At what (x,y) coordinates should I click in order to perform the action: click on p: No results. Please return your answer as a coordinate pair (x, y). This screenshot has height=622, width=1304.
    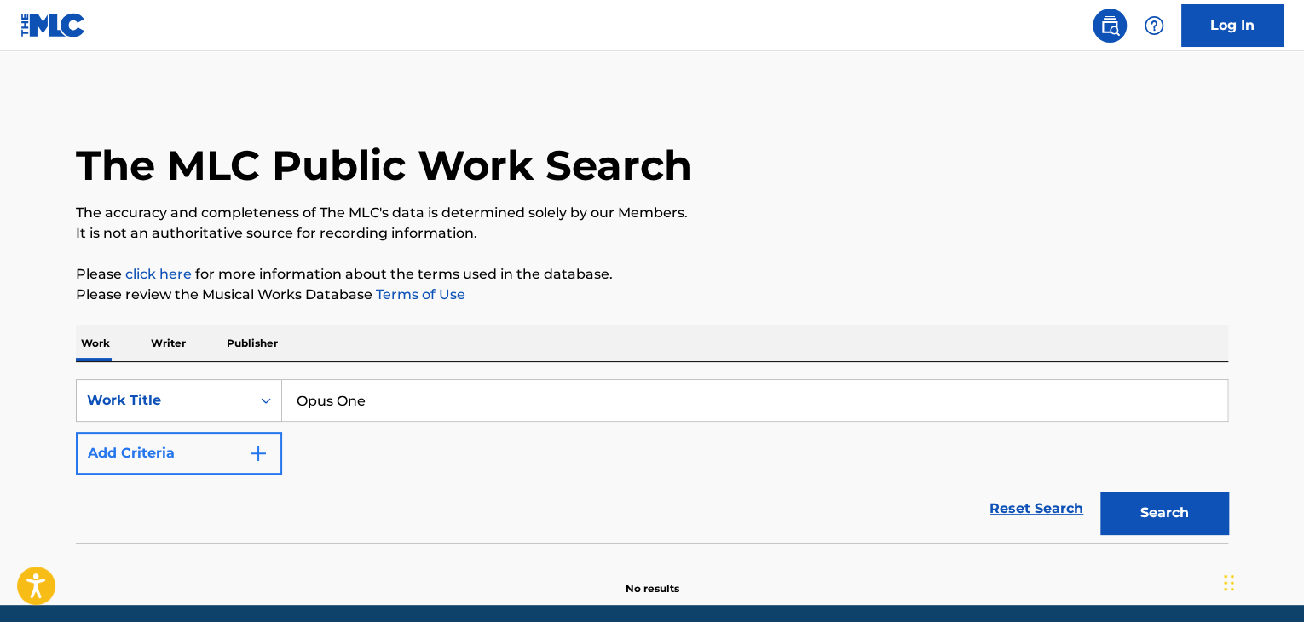
    Looking at the image, I should click on (652, 579).